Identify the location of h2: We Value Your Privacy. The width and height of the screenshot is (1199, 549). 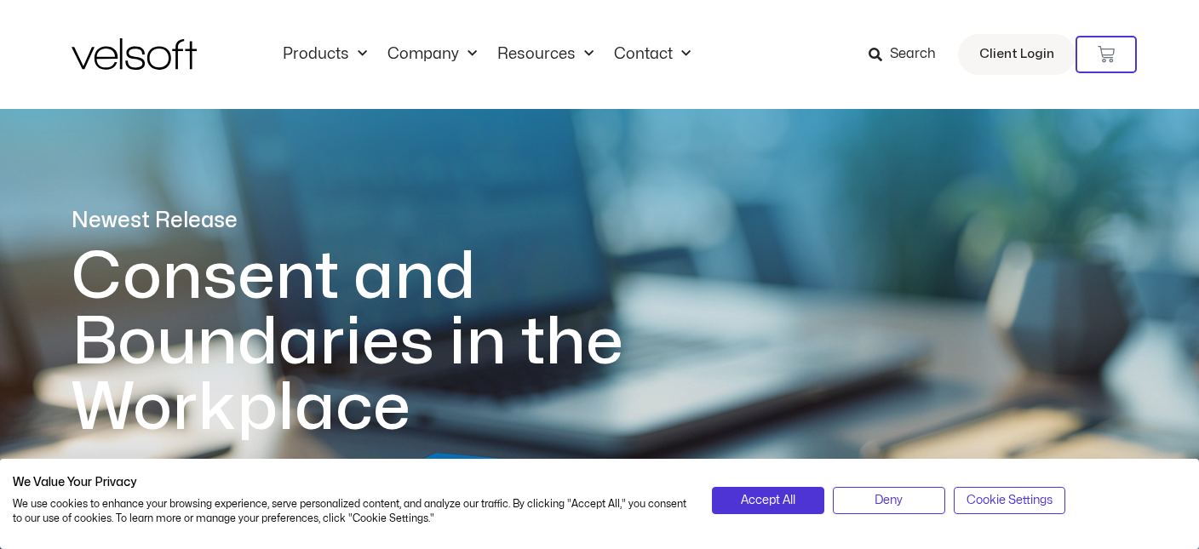
(349, 483).